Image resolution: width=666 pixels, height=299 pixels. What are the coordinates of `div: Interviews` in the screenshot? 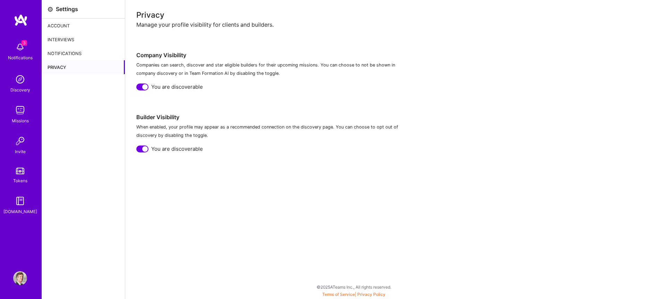 It's located at (83, 40).